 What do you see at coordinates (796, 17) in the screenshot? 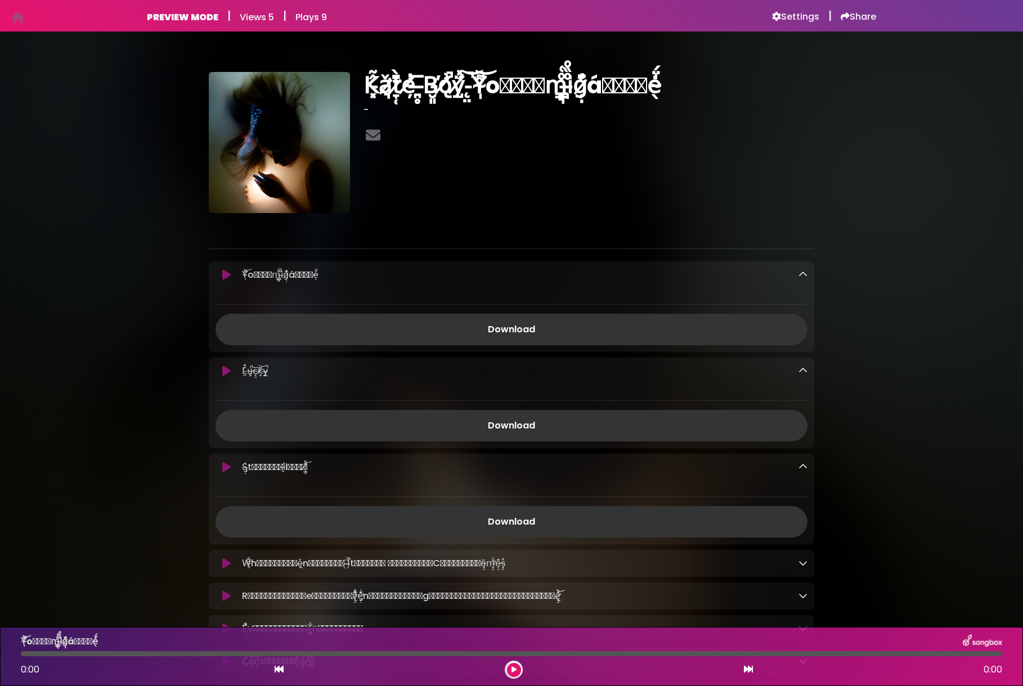
I see `a: Settings` at bounding box center [796, 17].